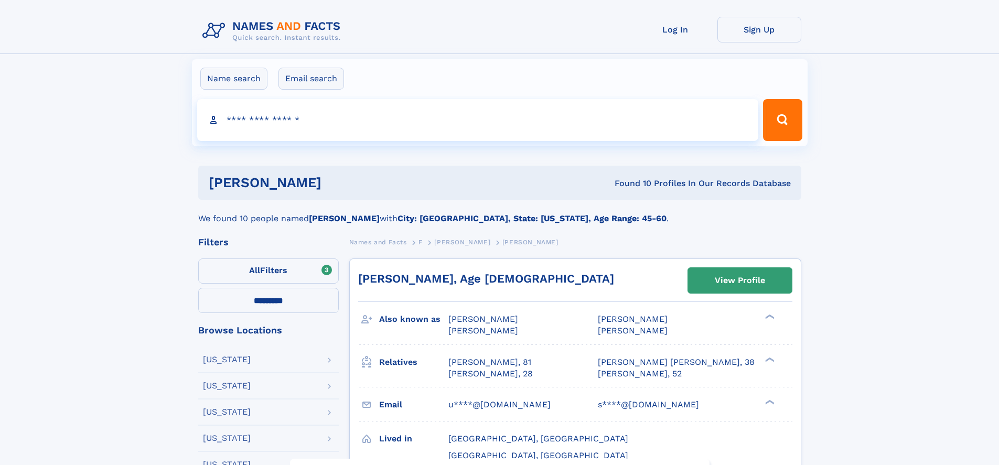 The height and width of the screenshot is (465, 999). I want to click on div: View Profile, so click(740, 281).